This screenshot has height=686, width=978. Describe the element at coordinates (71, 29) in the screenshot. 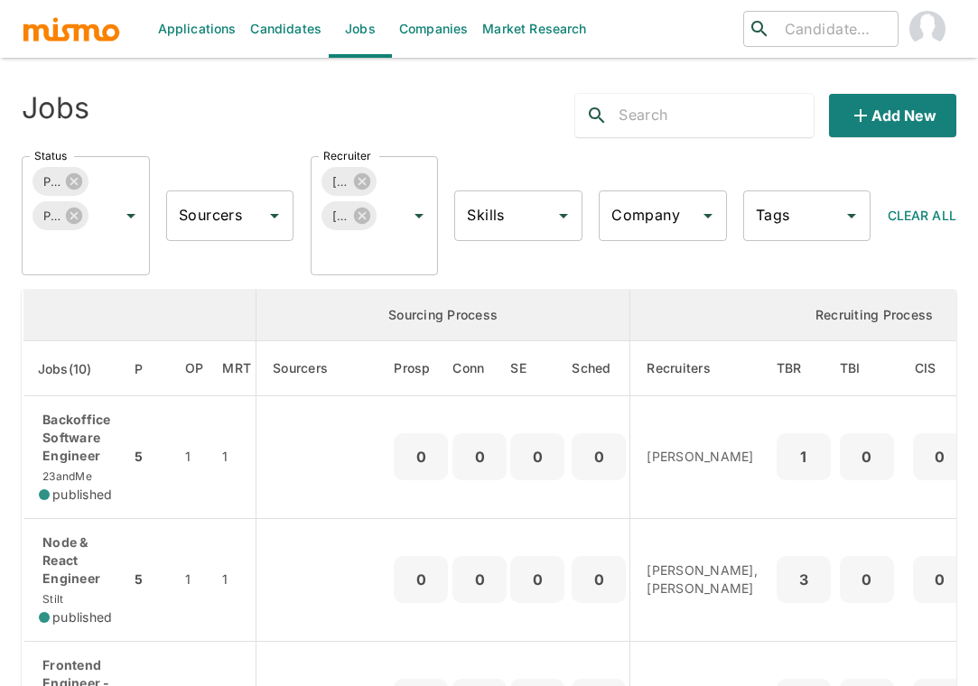

I see `img: logo` at that location.